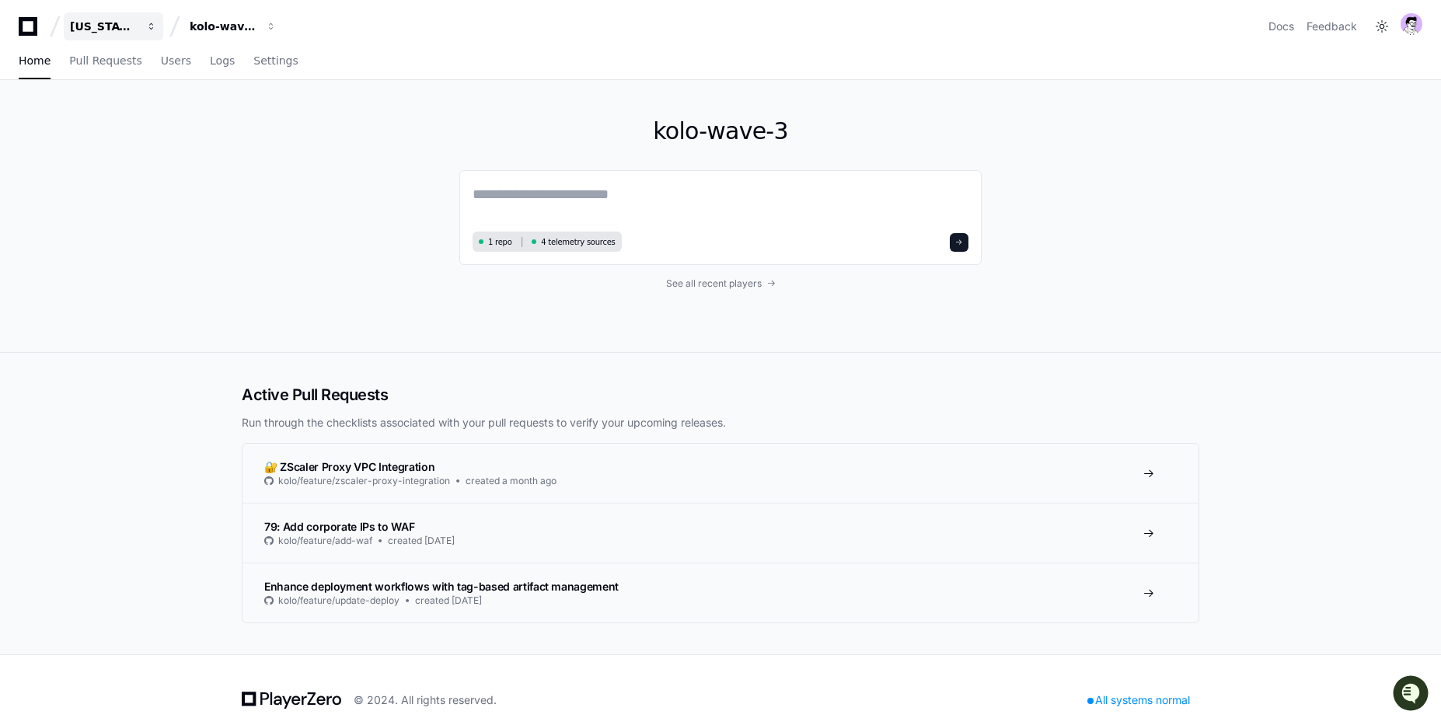 Image resolution: width=1441 pixels, height=725 pixels. What do you see at coordinates (233, 26) in the screenshot?
I see `button: kolo-wave-3` at bounding box center [233, 26].